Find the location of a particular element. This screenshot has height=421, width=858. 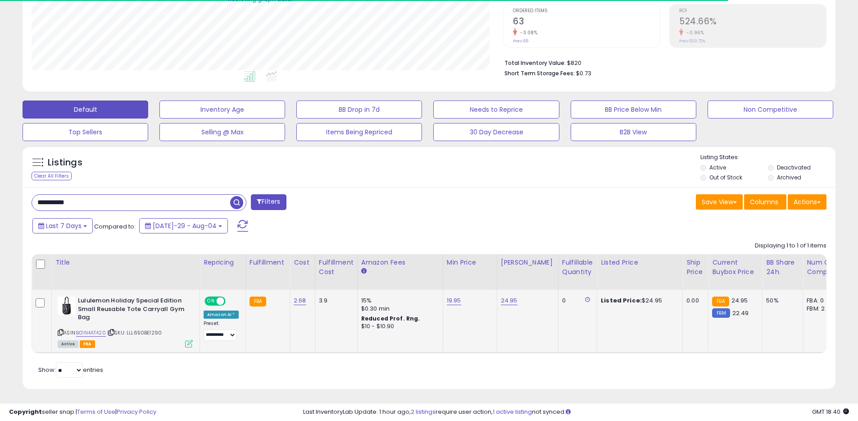

span: $0.73 is located at coordinates (584, 73).